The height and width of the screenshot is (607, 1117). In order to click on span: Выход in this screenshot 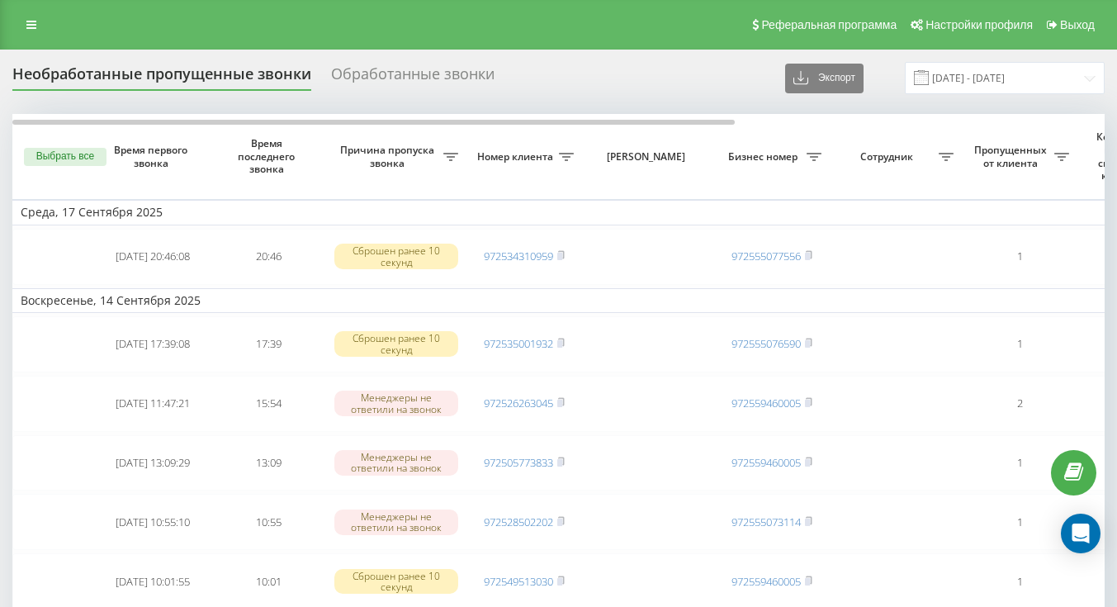, I will do `click(1077, 25)`.